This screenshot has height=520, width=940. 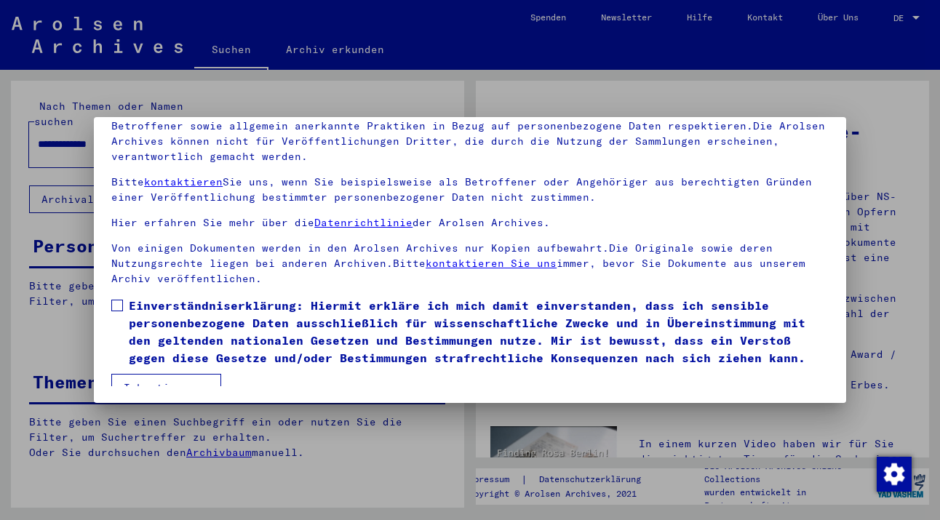 I want to click on img: Zustimmung ändern, so click(x=894, y=474).